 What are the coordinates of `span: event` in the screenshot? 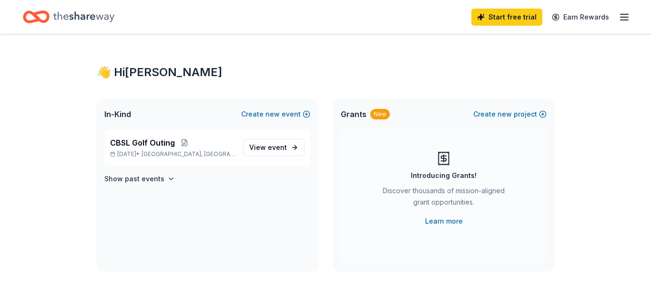 It's located at (277, 147).